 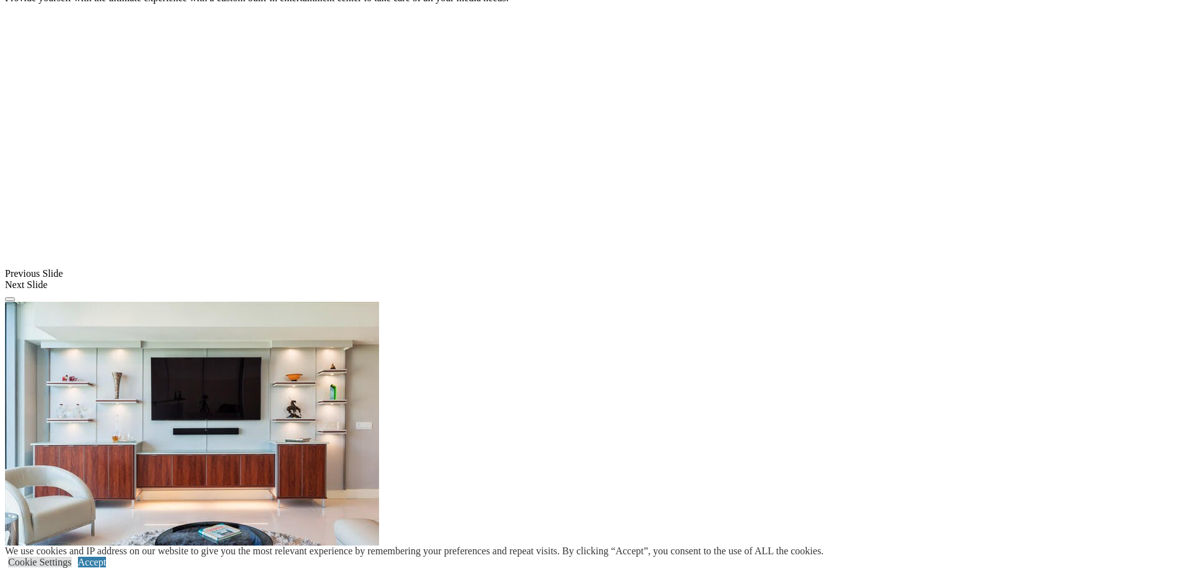 What do you see at coordinates (414, 551) in the screenshot?
I see `div: We use cookies and IP address on our website to give you the most relevant experience by remember...` at bounding box center [414, 551].